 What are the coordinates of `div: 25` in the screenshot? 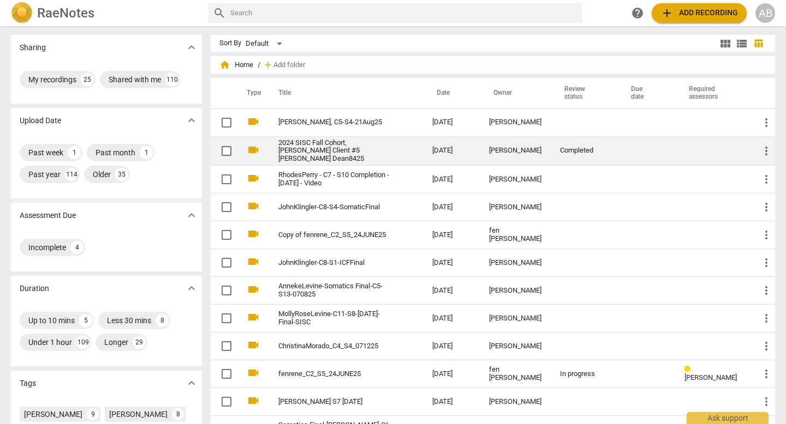 It's located at (87, 80).